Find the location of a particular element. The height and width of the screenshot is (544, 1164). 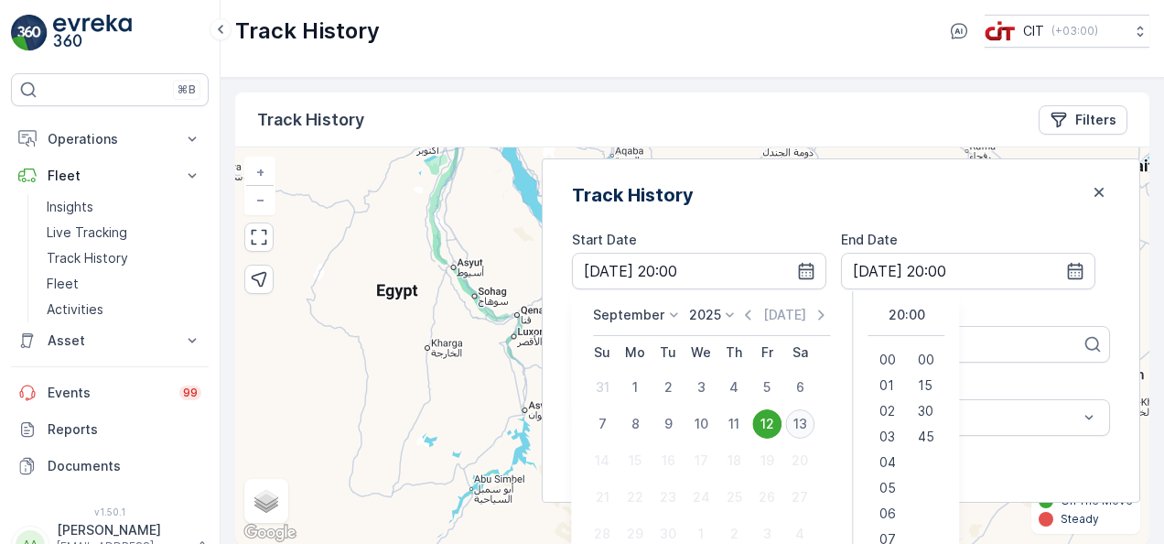

div: 14 is located at coordinates (602, 460).